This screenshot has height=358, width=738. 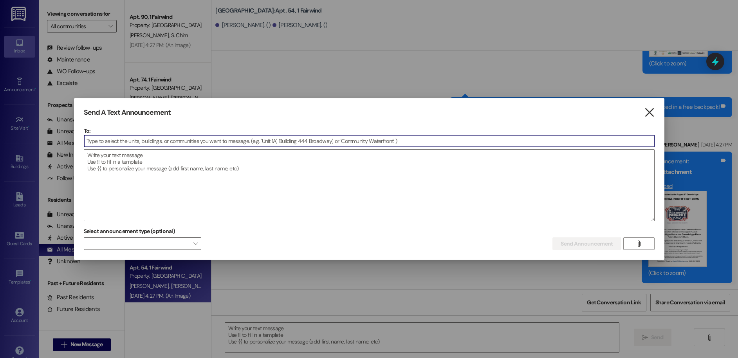 I want to click on p: To:, so click(x=369, y=131).